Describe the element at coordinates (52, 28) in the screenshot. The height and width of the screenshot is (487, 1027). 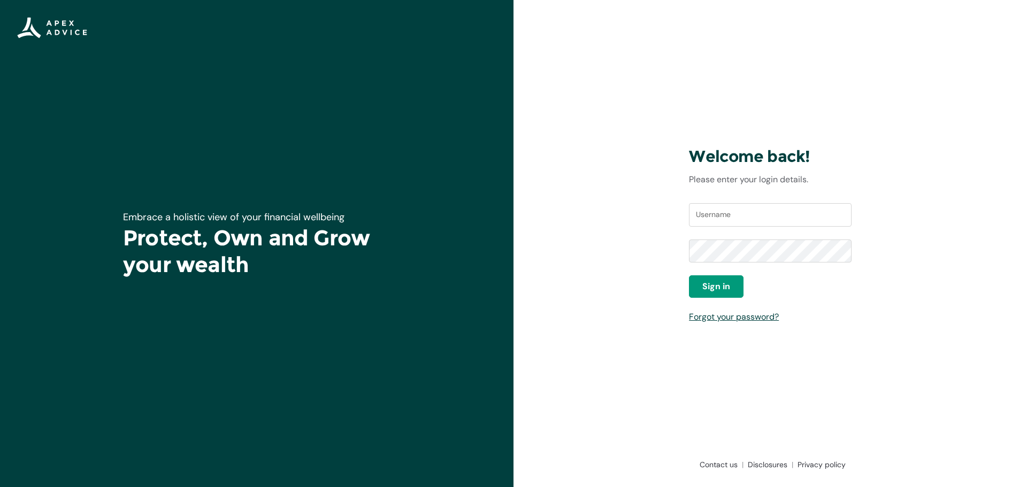
I see `img: Apex Advice Group` at that location.